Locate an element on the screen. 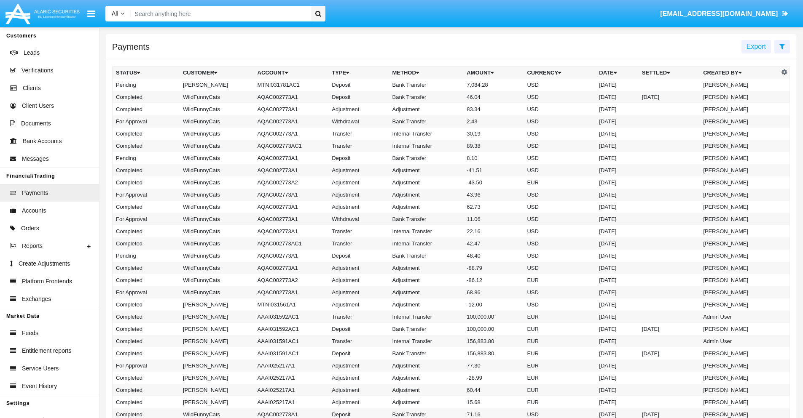 The width and height of the screenshot is (803, 418). th: Customer is located at coordinates (217, 73).